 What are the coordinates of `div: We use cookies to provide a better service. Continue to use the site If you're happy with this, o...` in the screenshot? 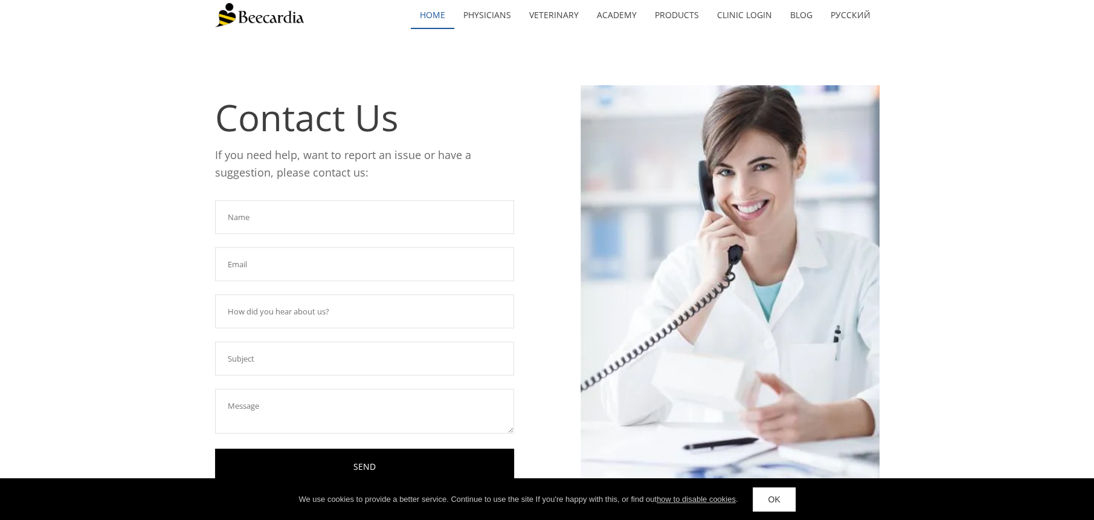 It's located at (518, 499).